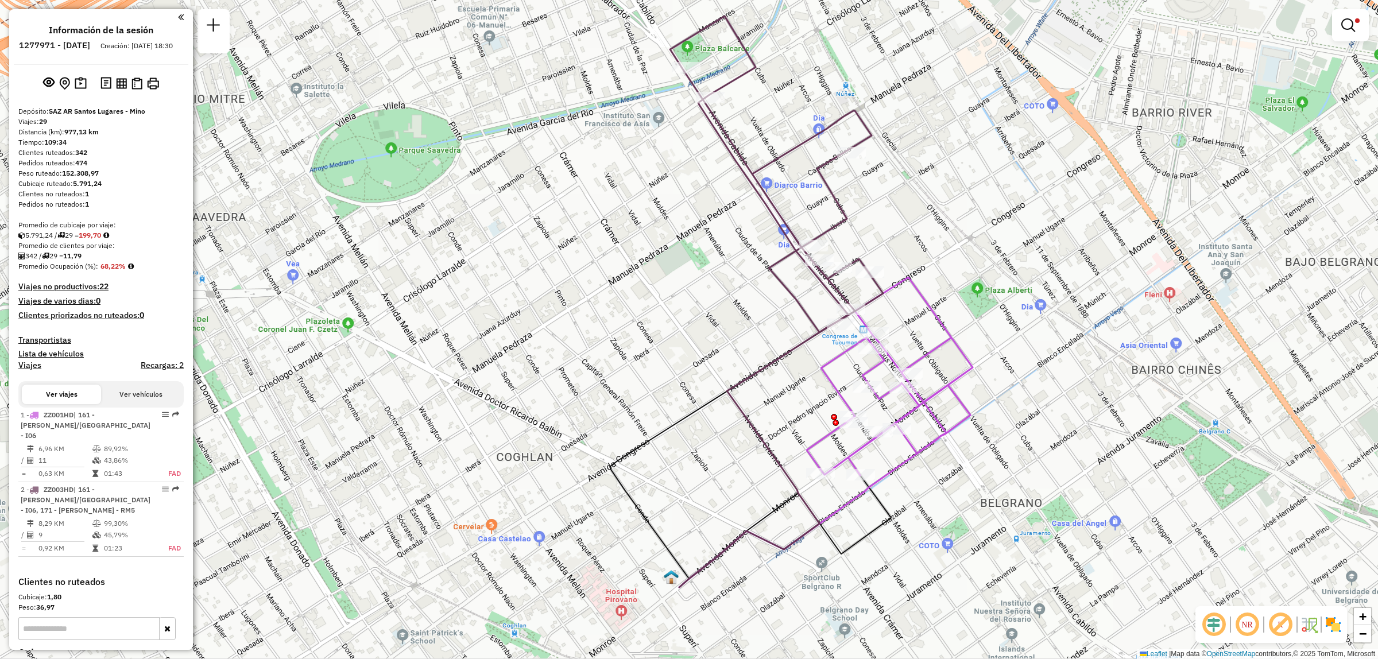  What do you see at coordinates (55, 142) in the screenshot?
I see `strong: 109:34` at bounding box center [55, 142].